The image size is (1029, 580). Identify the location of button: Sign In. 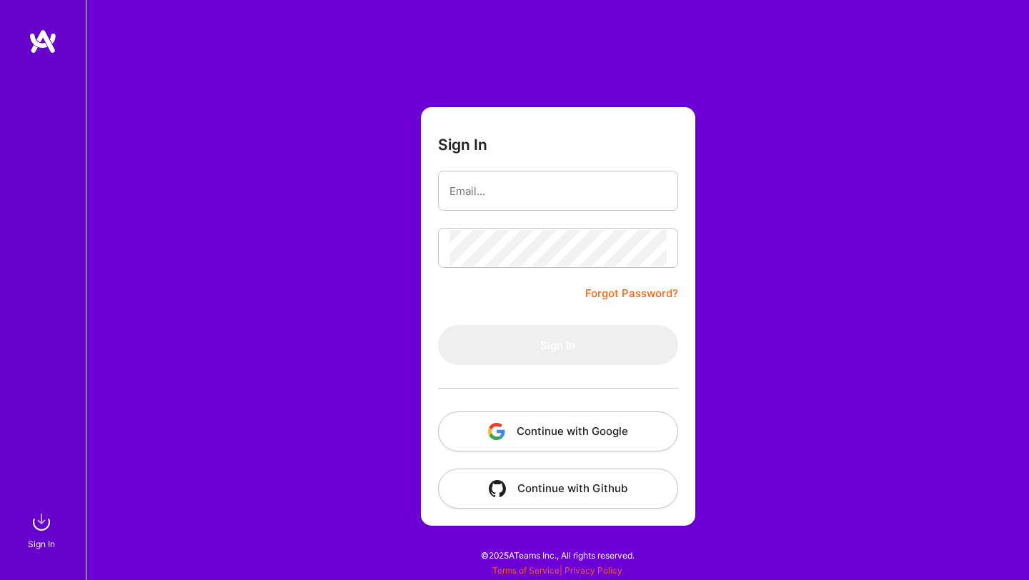
(558, 345).